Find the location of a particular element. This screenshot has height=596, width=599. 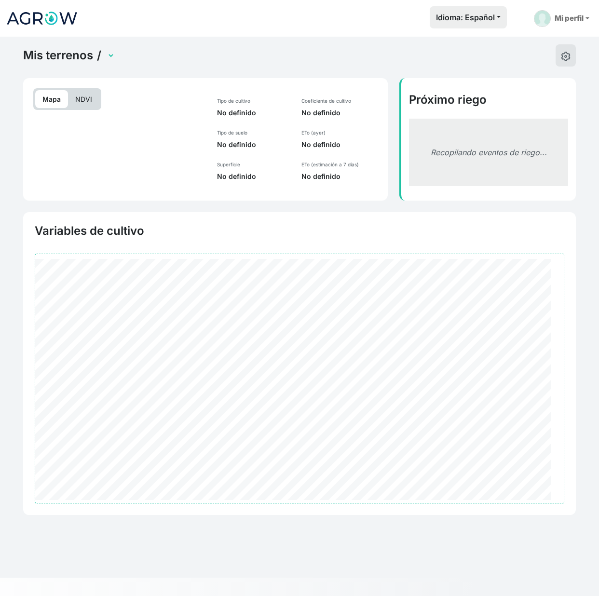

a: Mi perfil is located at coordinates (562, 18).